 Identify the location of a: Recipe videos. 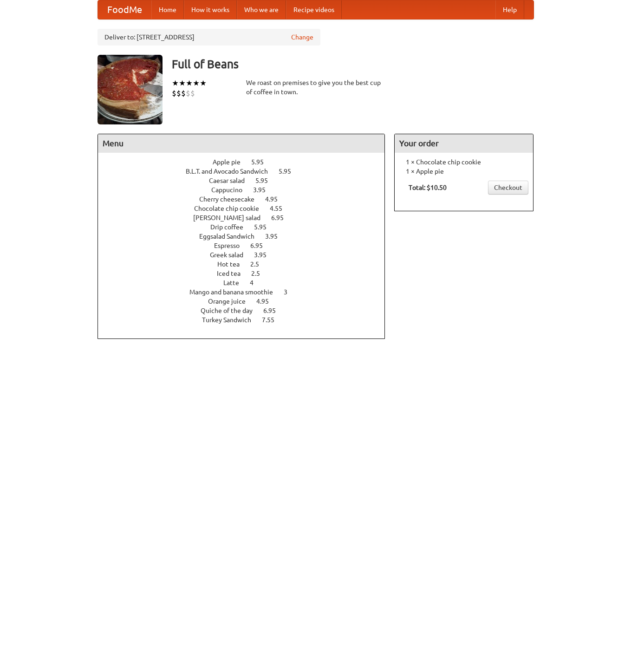
(314, 10).